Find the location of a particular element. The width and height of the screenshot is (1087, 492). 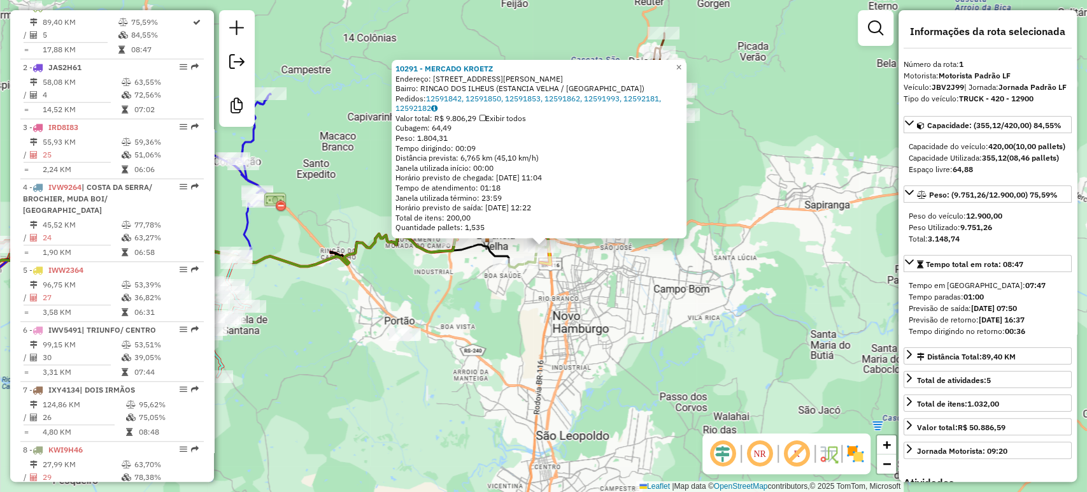

a: Total de itens:1.032,00 is located at coordinates (988, 402).